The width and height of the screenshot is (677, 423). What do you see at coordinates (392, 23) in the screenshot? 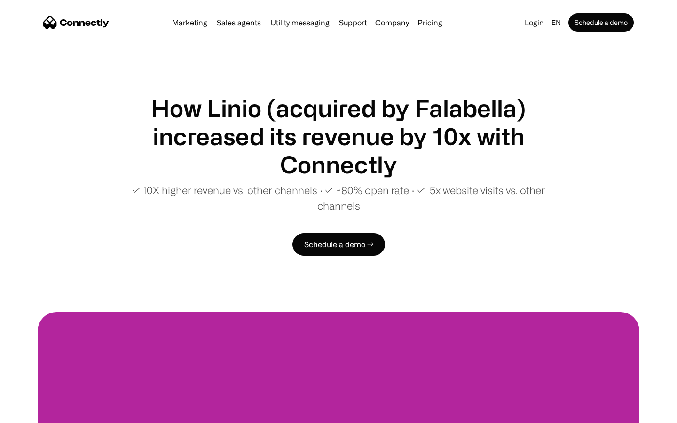
I see `div: Company` at bounding box center [392, 23].